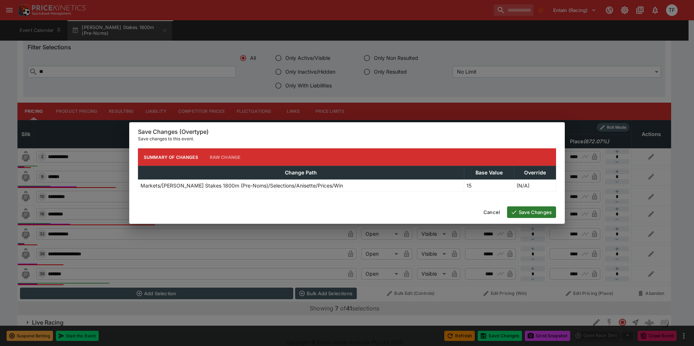 The width and height of the screenshot is (694, 346). I want to click on th: Change Path, so click(301, 173).